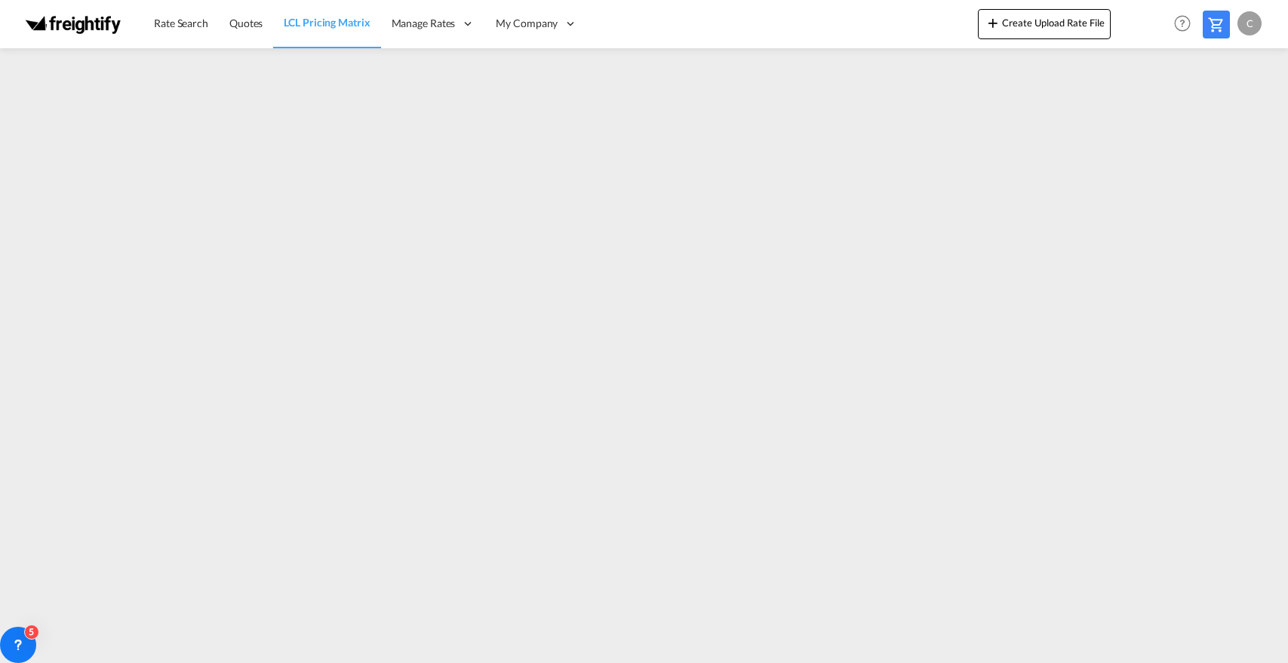  Describe the element at coordinates (1186, 24) in the screenshot. I see `div: Help` at that location.